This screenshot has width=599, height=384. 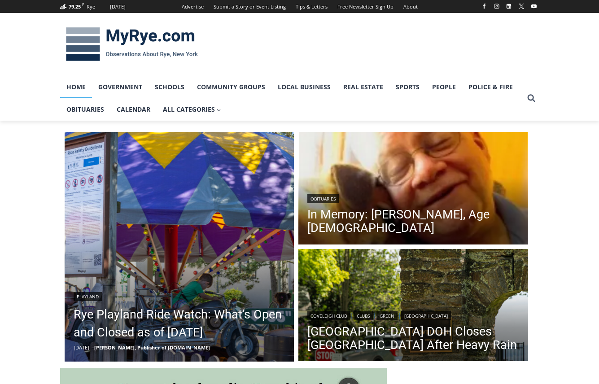 What do you see at coordinates (363, 316) in the screenshot?
I see `a: Clubs` at bounding box center [363, 316].